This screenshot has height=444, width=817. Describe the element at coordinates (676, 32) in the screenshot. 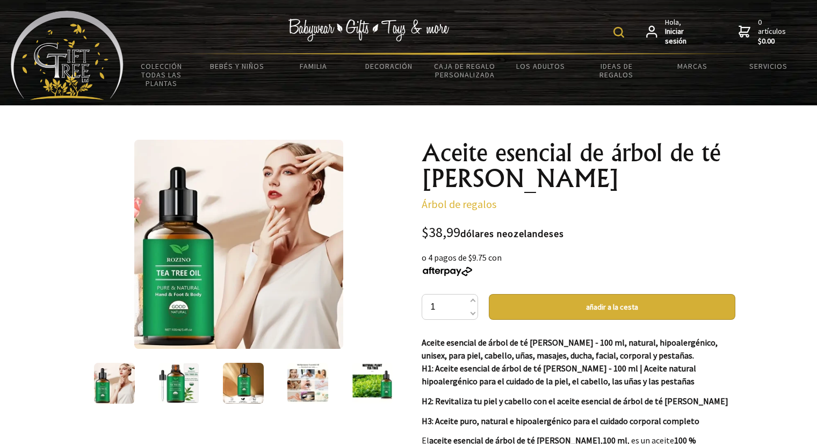

I see `a: Hola,Iniciar sesión` at that location.